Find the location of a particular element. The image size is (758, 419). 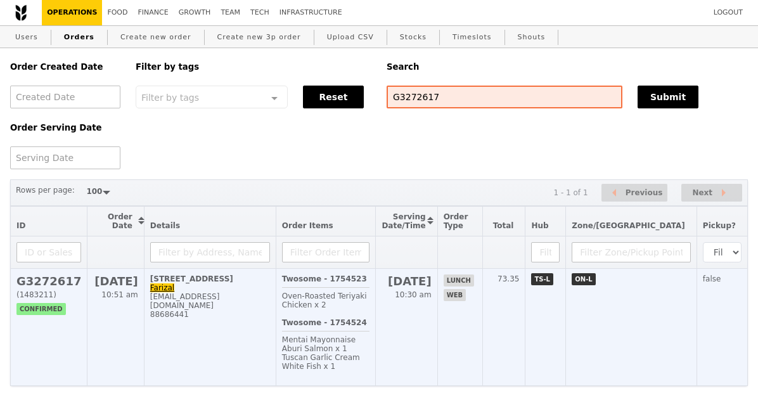

b: Twosome - 1754523 is located at coordinates (324, 279).